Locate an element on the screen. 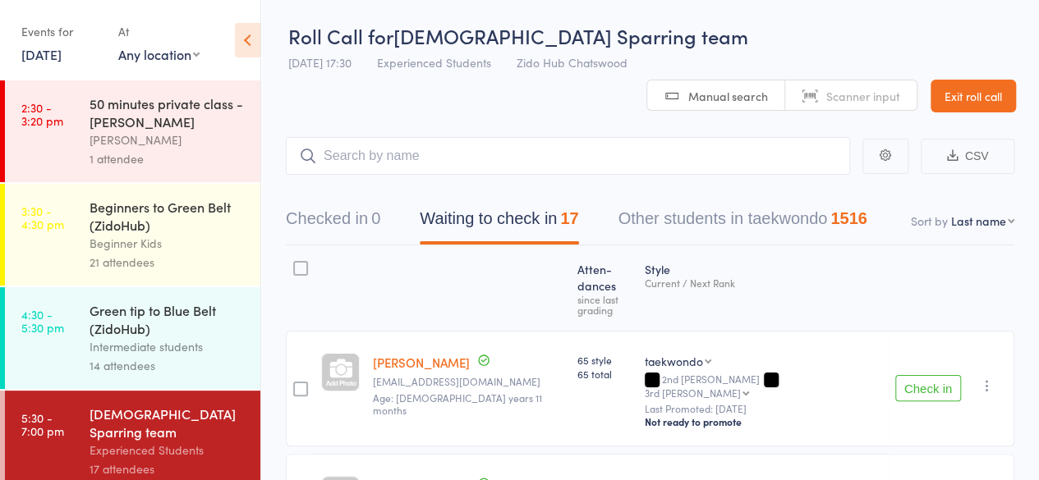  div: 1 attendee is located at coordinates (168, 159).